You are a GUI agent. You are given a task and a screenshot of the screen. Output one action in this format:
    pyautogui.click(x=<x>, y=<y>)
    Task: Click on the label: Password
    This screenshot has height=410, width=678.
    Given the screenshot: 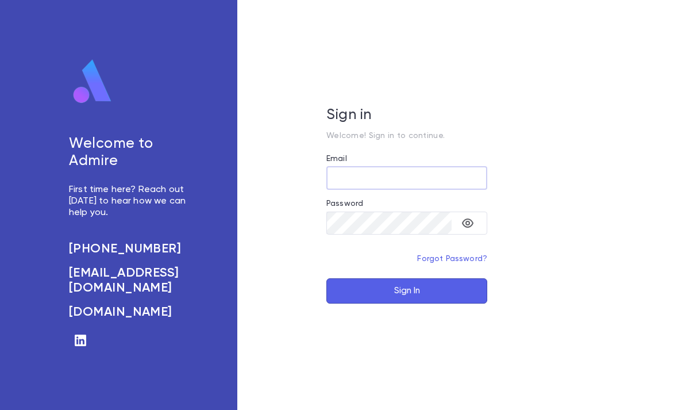 What is the action you would take?
    pyautogui.click(x=345, y=203)
    